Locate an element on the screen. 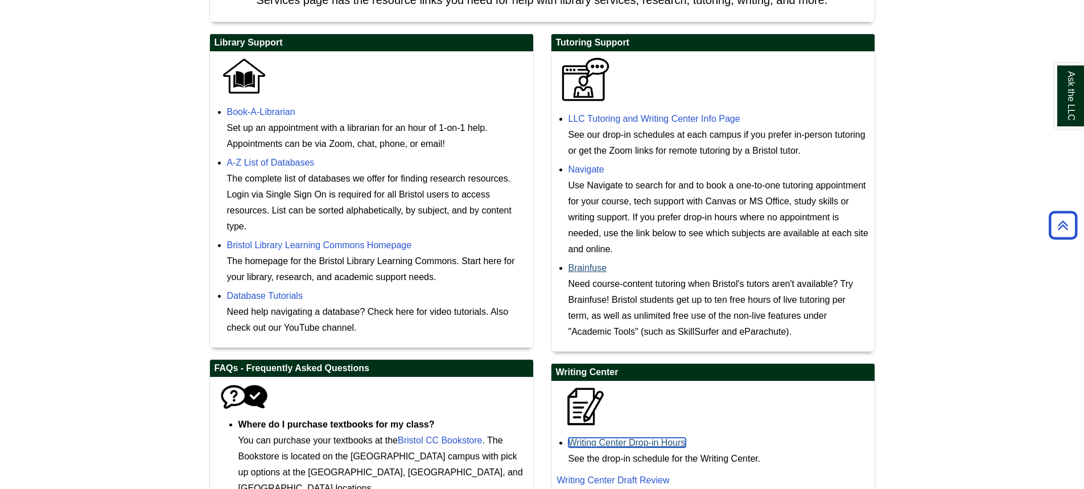 The width and height of the screenshot is (1084, 489). h2: Tutoring Support is located at coordinates (713, 43).